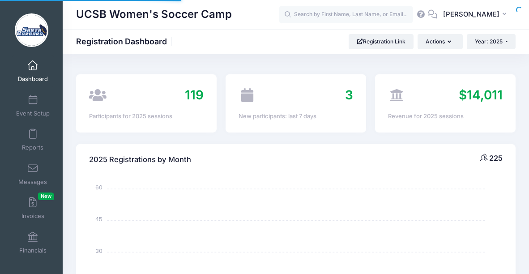  What do you see at coordinates (349, 95) in the screenshot?
I see `span: 3` at bounding box center [349, 95].